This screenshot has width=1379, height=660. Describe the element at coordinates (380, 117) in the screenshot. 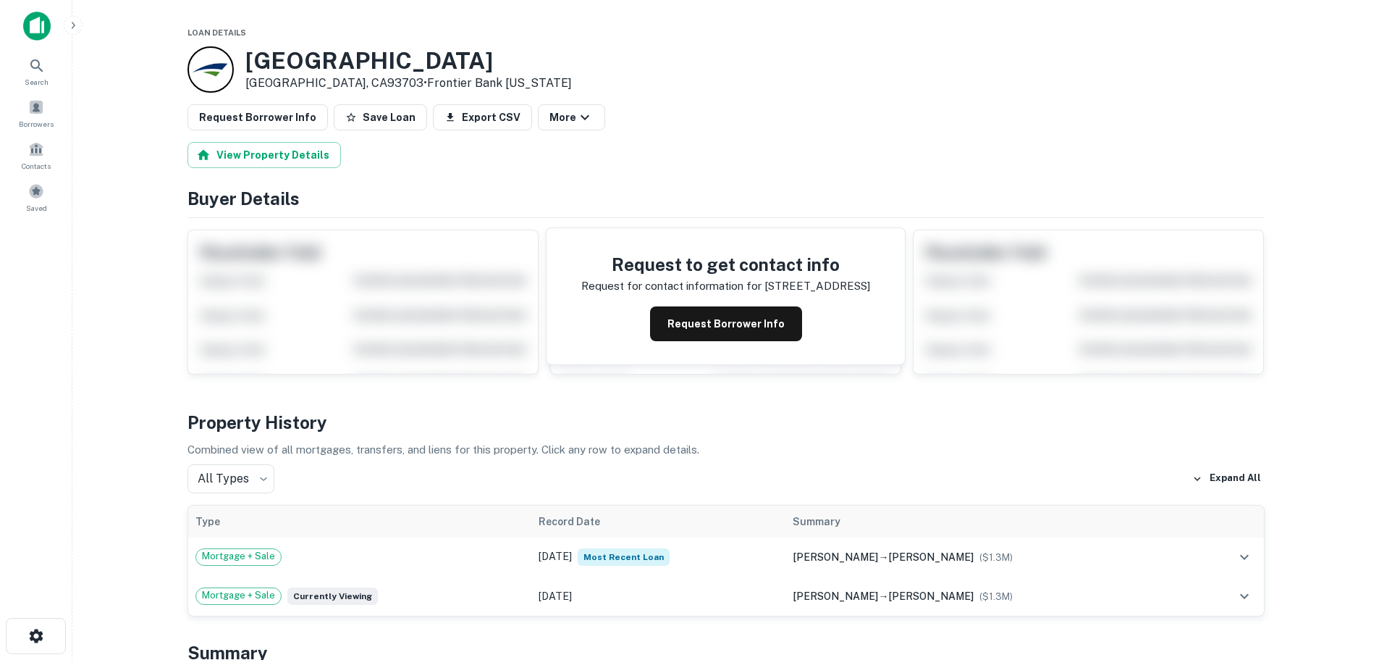

I see `button: Save Loan` at that location.